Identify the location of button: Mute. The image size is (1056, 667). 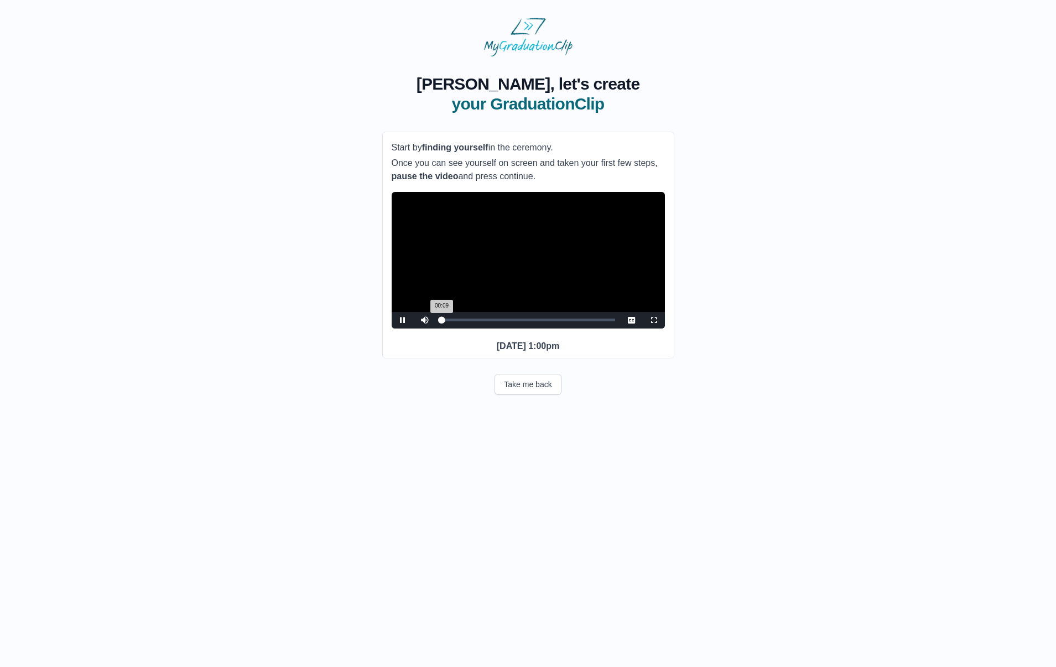
(425, 320).